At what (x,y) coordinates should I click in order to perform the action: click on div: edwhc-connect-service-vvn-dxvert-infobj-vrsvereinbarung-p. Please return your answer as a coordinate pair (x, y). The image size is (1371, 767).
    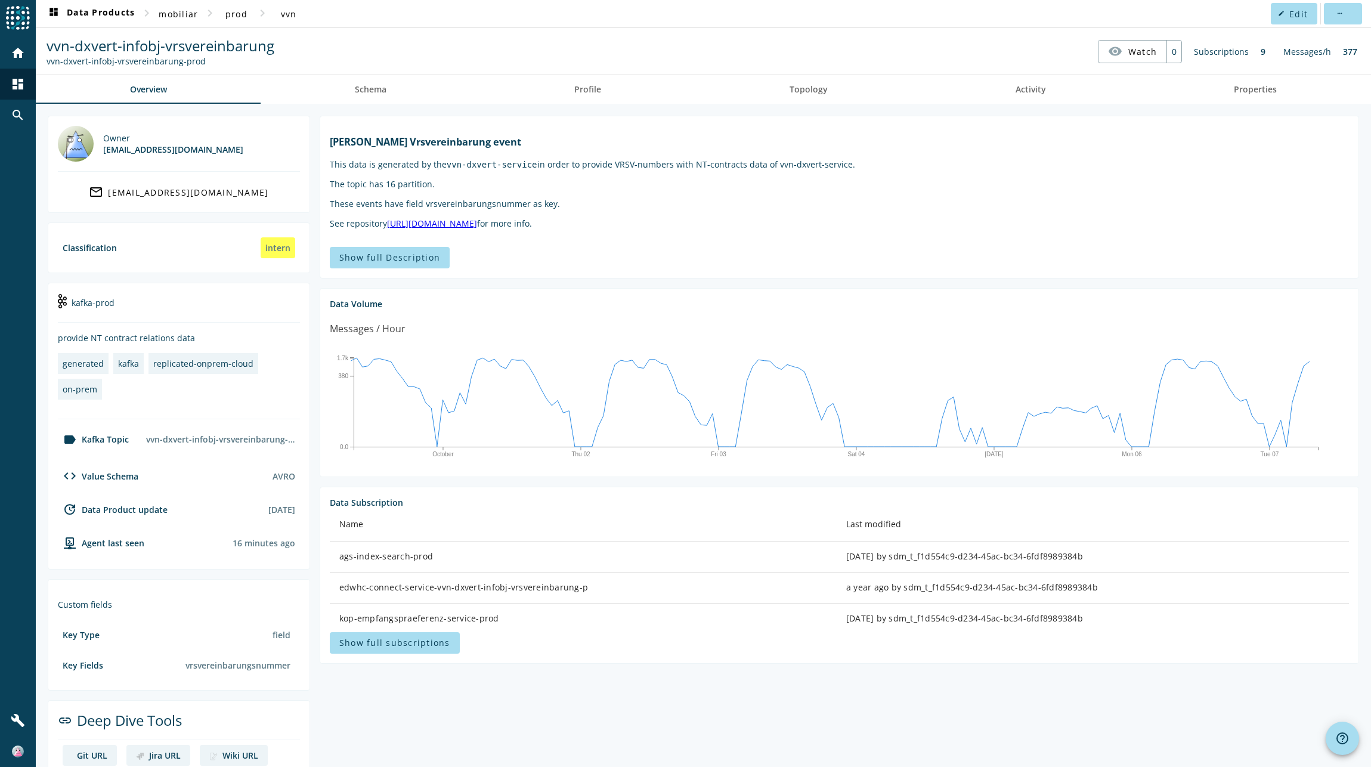
    Looking at the image, I should click on (583, 587).